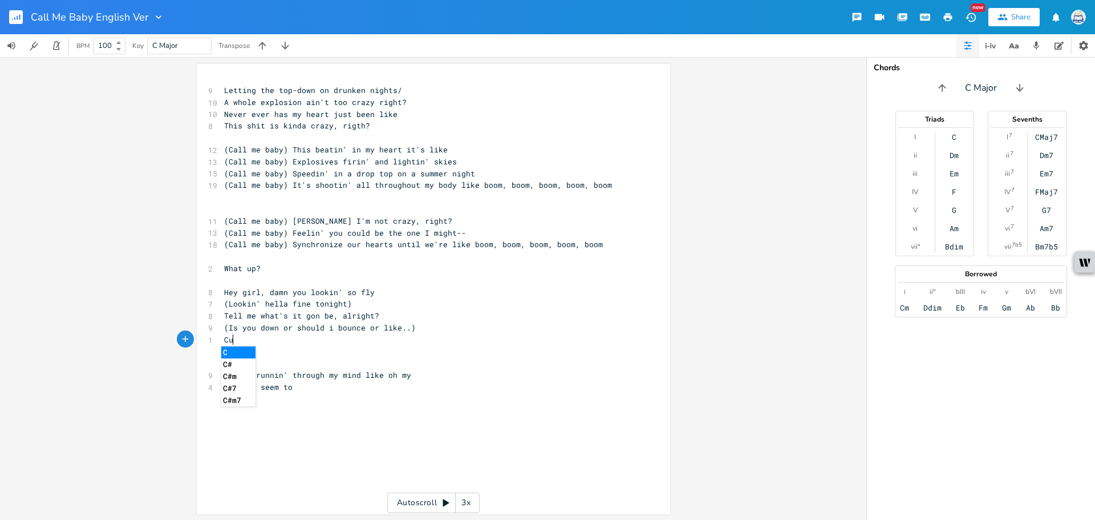  What do you see at coordinates (961, 308) in the screenshot?
I see `div: Eb` at bounding box center [961, 308].